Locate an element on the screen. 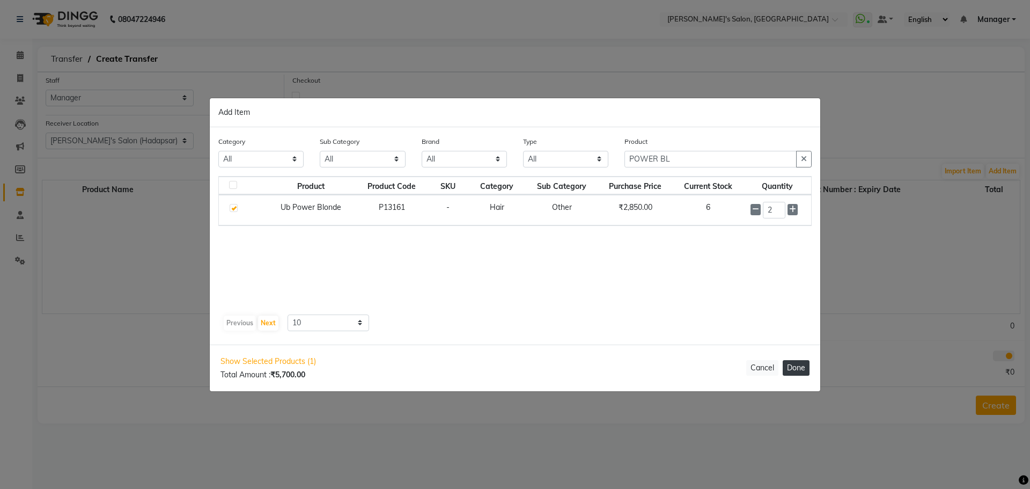  td: Other is located at coordinates (561, 210).